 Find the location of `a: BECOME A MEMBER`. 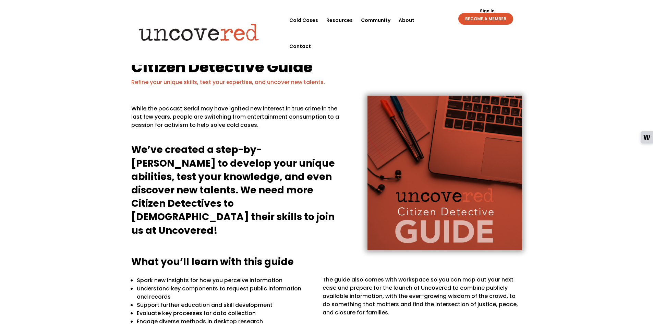

a: BECOME A MEMBER is located at coordinates (486, 19).